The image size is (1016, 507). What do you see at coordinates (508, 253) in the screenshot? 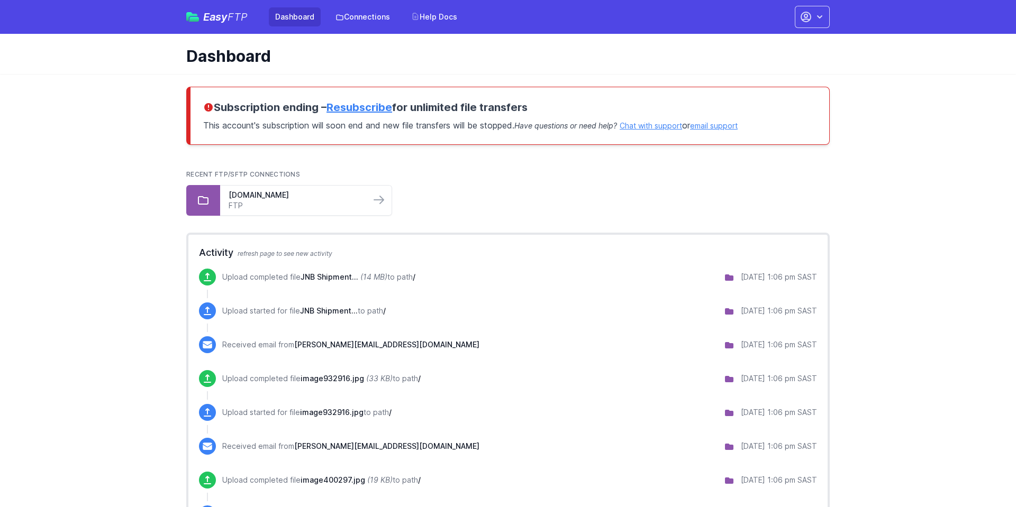
I see `h2: Activity` at bounding box center [508, 253].